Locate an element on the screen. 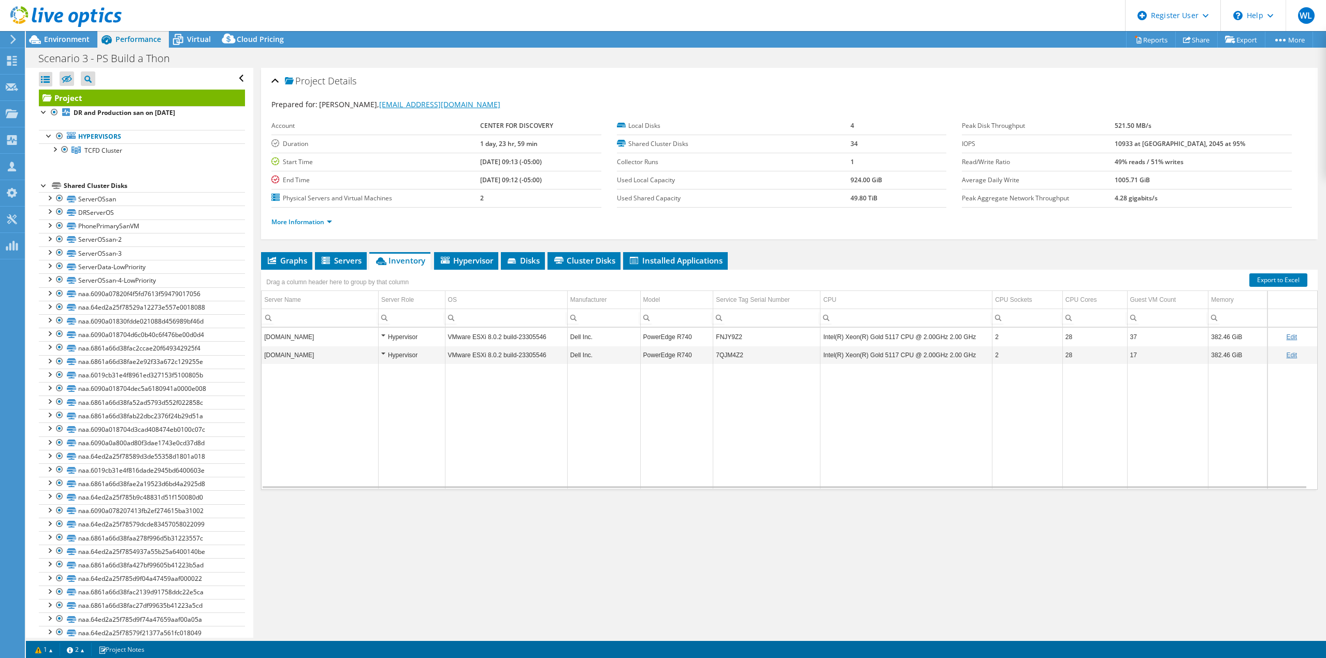 This screenshot has height=658, width=1326. td: Column Guest VM Count, Value 17 is located at coordinates (1168, 355).